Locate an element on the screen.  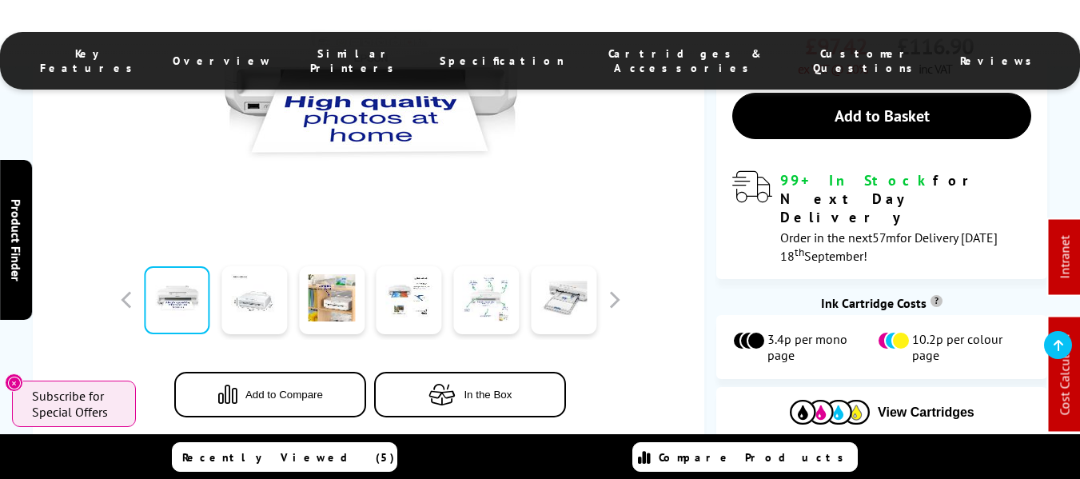
button: Add to Compare is located at coordinates (270, 394).